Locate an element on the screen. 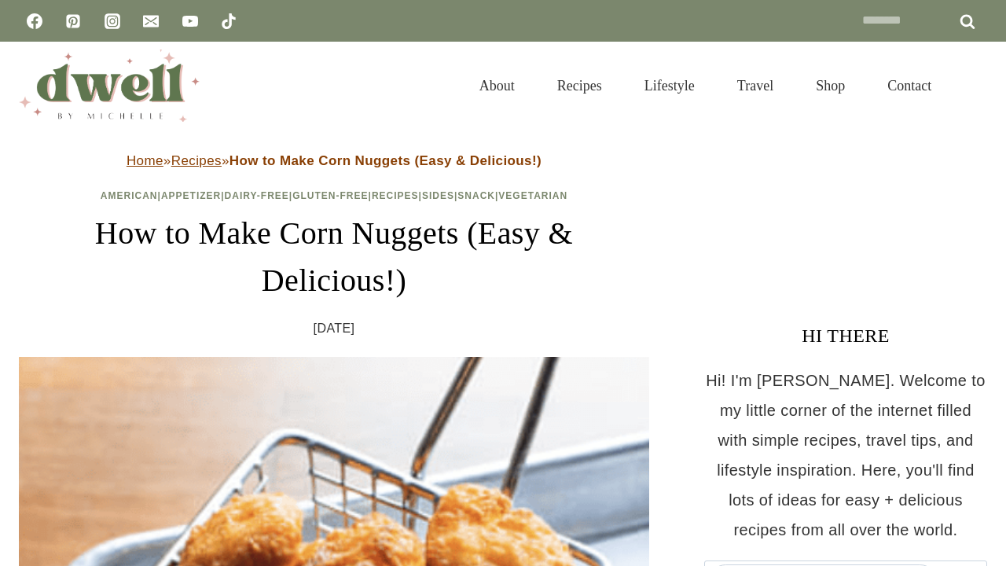 This screenshot has width=1006, height=566. h1: How to Make Corn Nuggets (Easy & Delicious!) is located at coordinates (334, 257).